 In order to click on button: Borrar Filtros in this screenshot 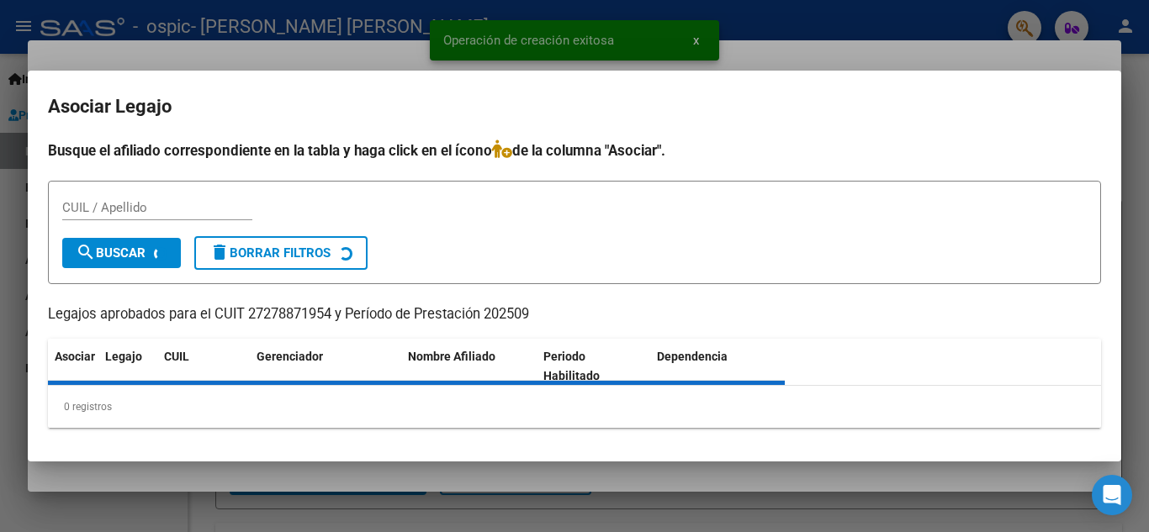, I will do `click(281, 253)`.